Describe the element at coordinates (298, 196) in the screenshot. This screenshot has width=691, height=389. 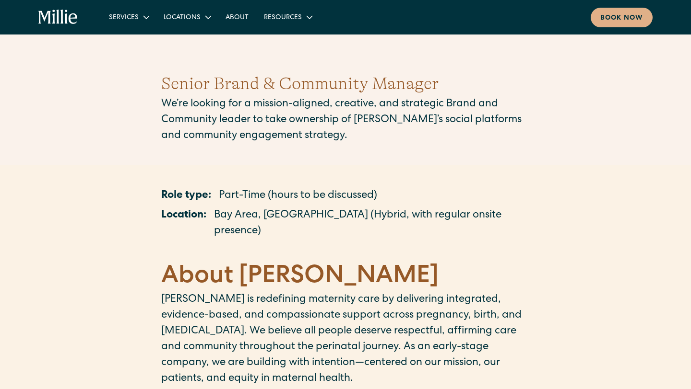
I see `p: Part-Time (hours to be discussed)` at that location.